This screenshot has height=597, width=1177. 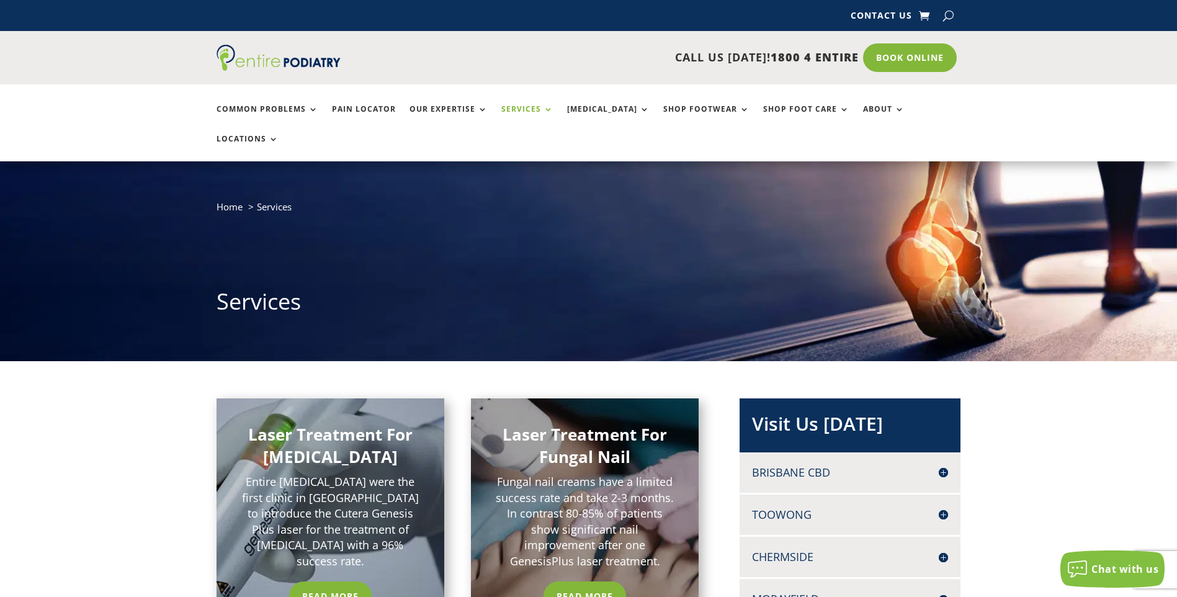 I want to click on a: Book Online, so click(x=909, y=58).